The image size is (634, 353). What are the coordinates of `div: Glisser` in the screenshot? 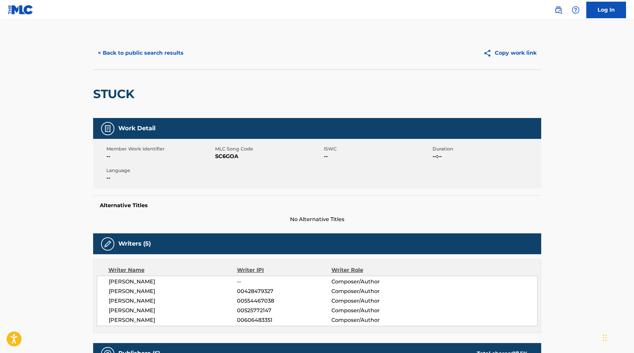 It's located at (604, 338).